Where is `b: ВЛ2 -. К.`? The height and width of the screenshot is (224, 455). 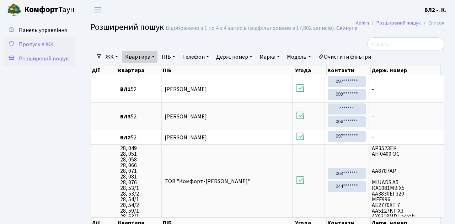 b: ВЛ2 -. К. is located at coordinates (435, 10).